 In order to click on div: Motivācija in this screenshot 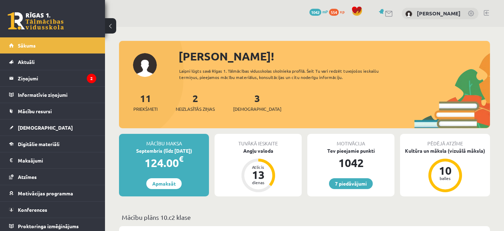, I will do `click(351, 141)`.